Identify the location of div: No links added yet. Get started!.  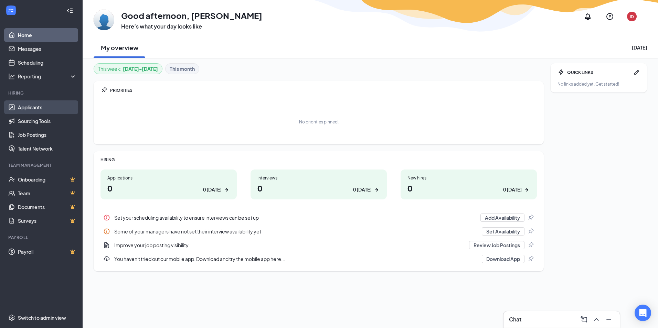
(598, 84).